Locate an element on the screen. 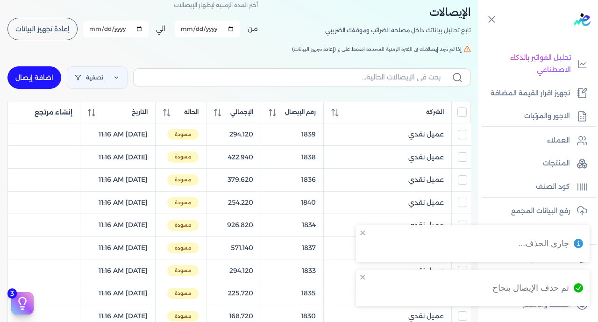  span: الإجمالي is located at coordinates (241, 112).